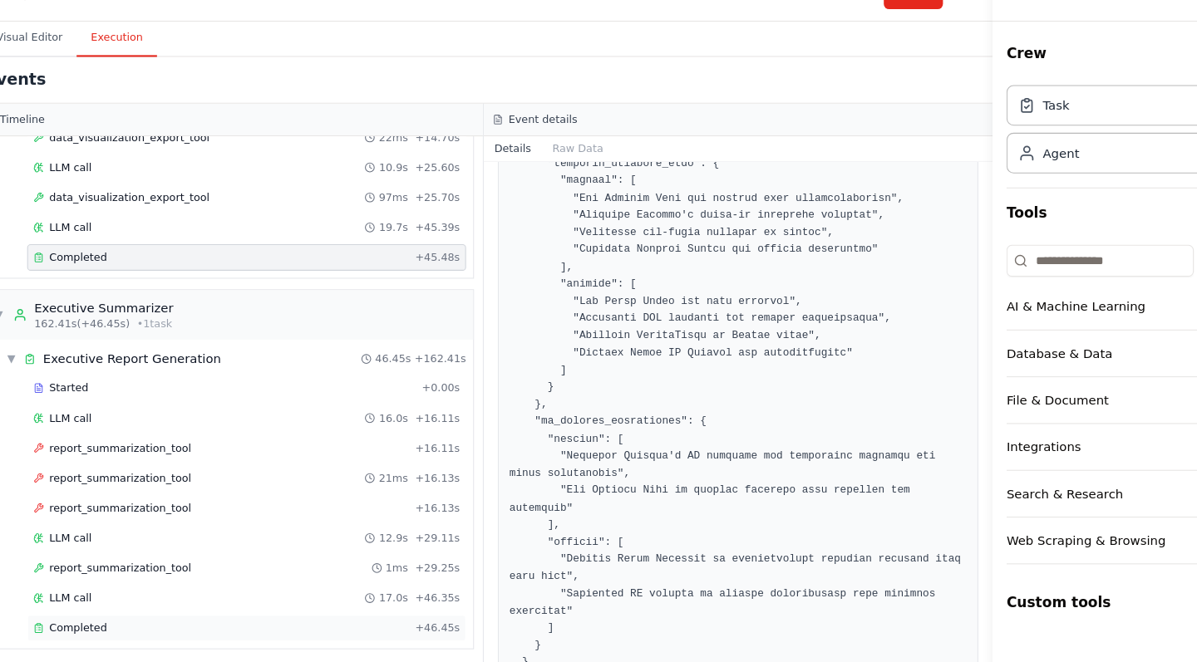 Image resolution: width=1197 pixels, height=662 pixels. Describe the element at coordinates (438, 371) in the screenshot. I see `span: + 162.41s` at that location.